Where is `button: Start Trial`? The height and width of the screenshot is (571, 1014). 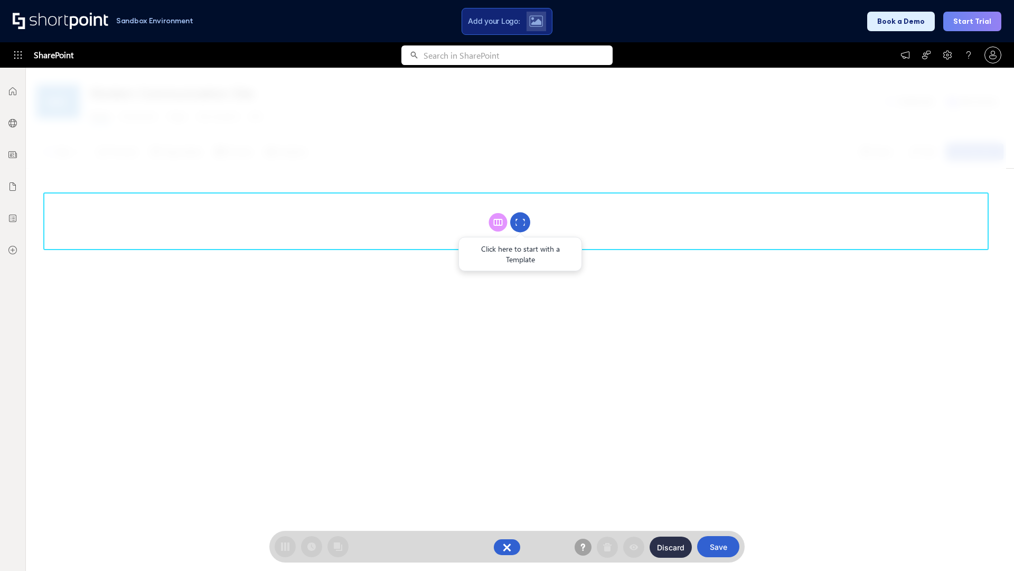
button: Start Trial is located at coordinates (973, 21).